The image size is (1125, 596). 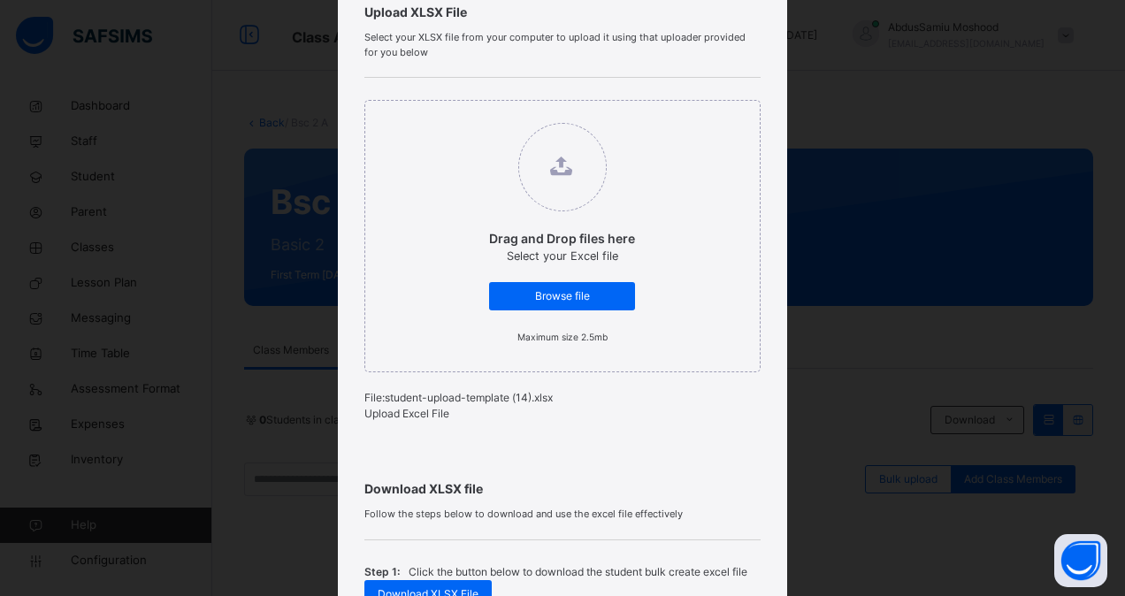 What do you see at coordinates (407, 413) in the screenshot?
I see `span: Upload Excel File` at bounding box center [407, 413].